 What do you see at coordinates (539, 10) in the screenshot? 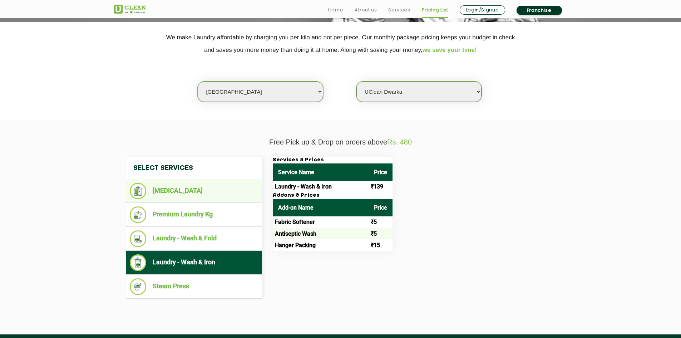
I see `a: Franchise` at bounding box center [539, 10].